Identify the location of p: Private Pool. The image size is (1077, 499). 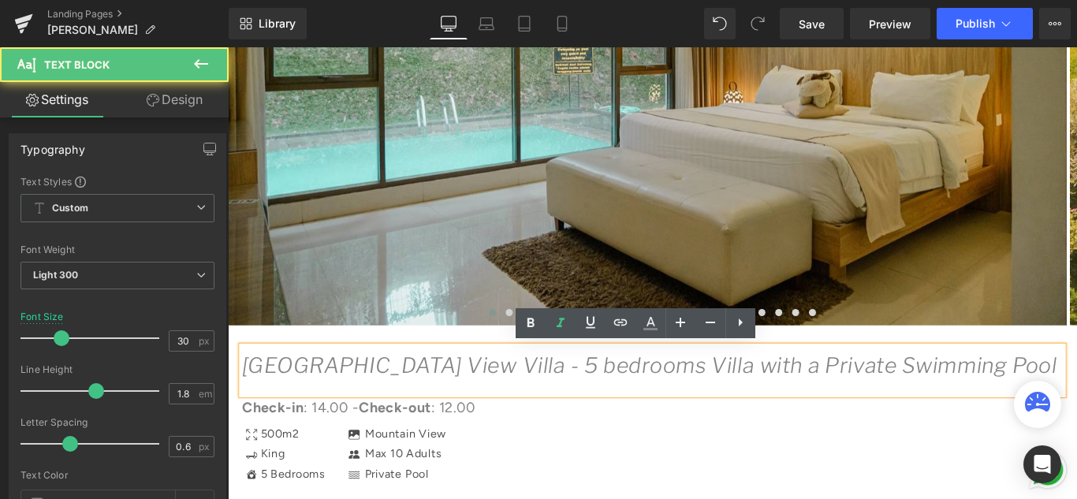
(189, 479).